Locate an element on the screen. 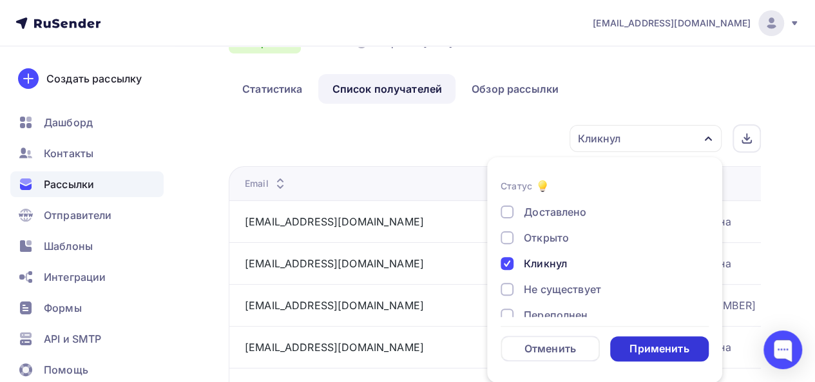  a: Список получателей is located at coordinates (386, 89).